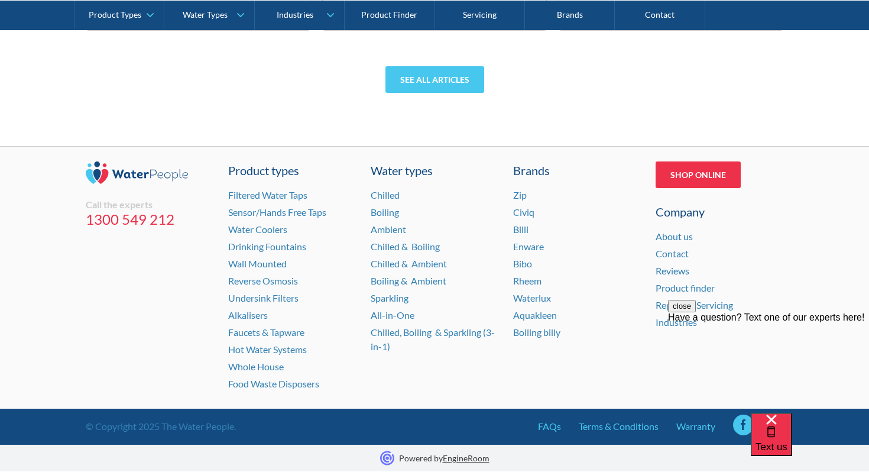 Image resolution: width=869 pixels, height=472 pixels. What do you see at coordinates (577, 170) in the screenshot?
I see `div: Brands` at bounding box center [577, 170].